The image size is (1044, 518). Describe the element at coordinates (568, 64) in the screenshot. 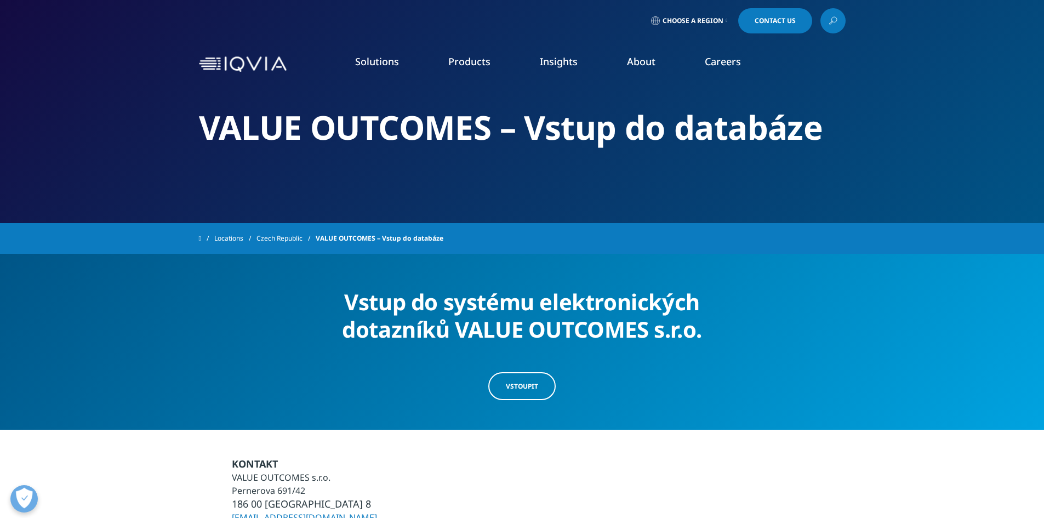

I see `nav: Primary` at that location.